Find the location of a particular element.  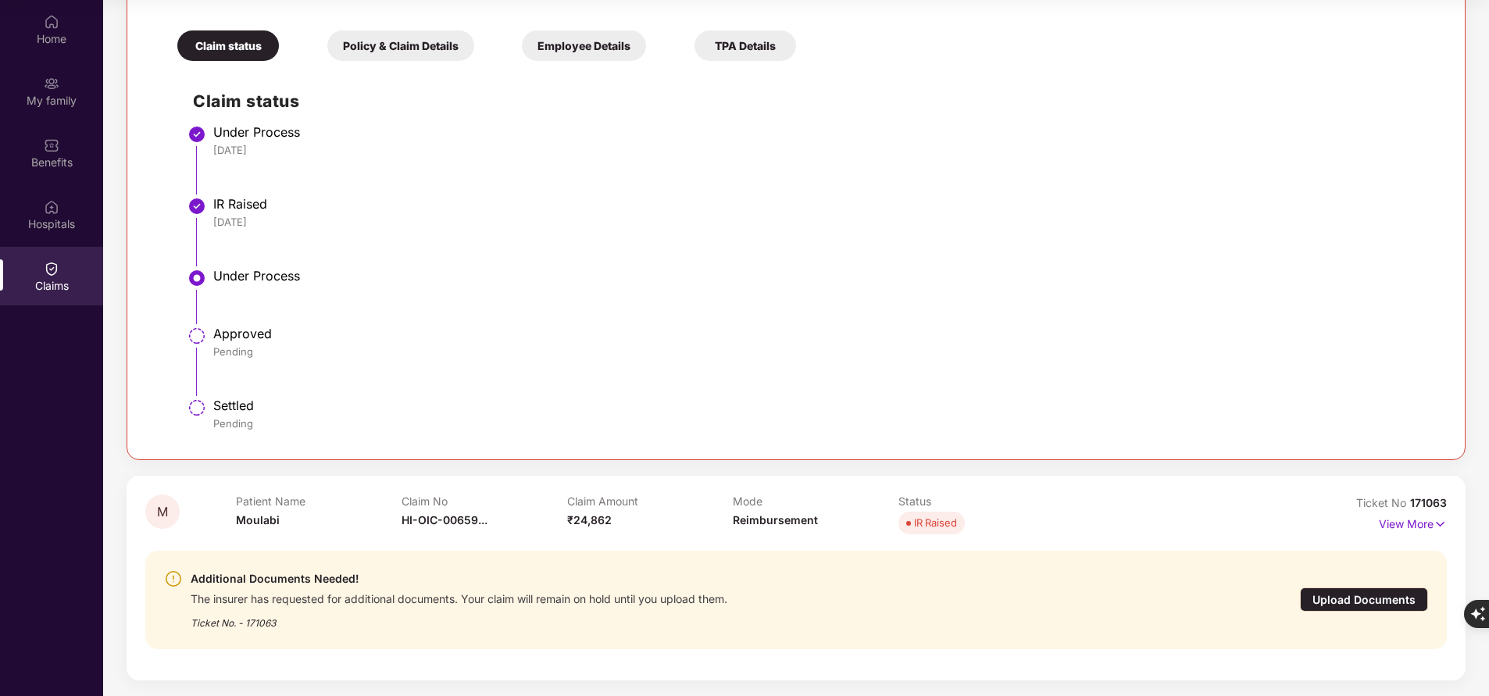

span: M is located at coordinates (162, 512).